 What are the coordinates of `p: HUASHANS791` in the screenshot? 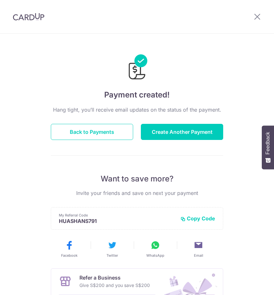 It's located at (117, 221).